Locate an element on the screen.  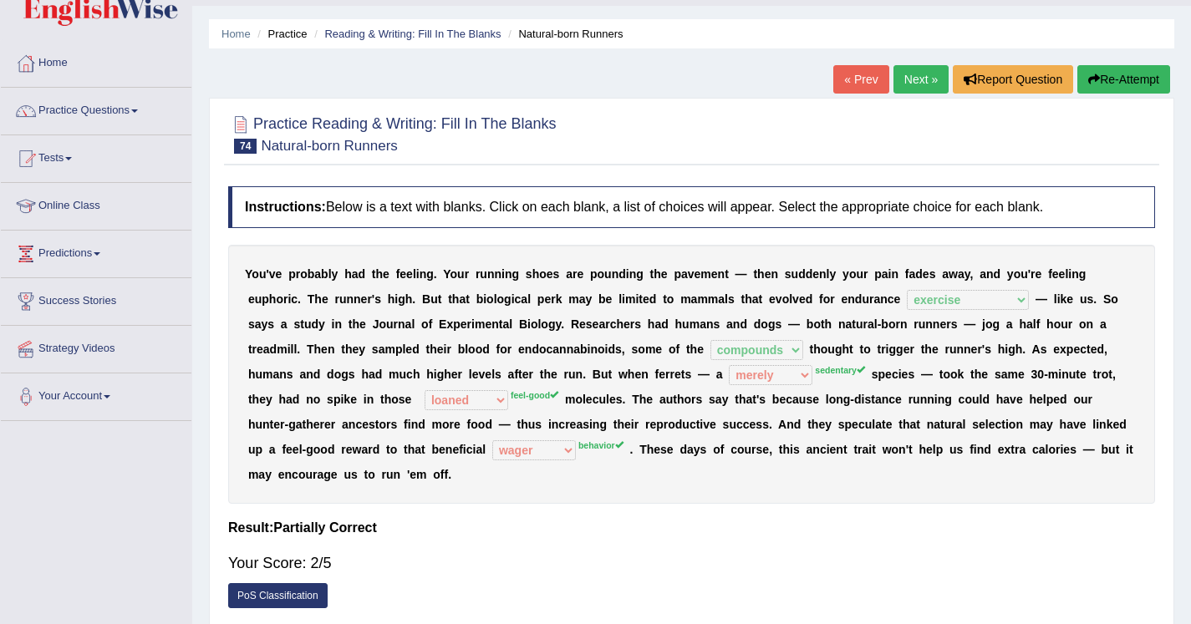
button: Re-Attempt is located at coordinates (1123, 79).